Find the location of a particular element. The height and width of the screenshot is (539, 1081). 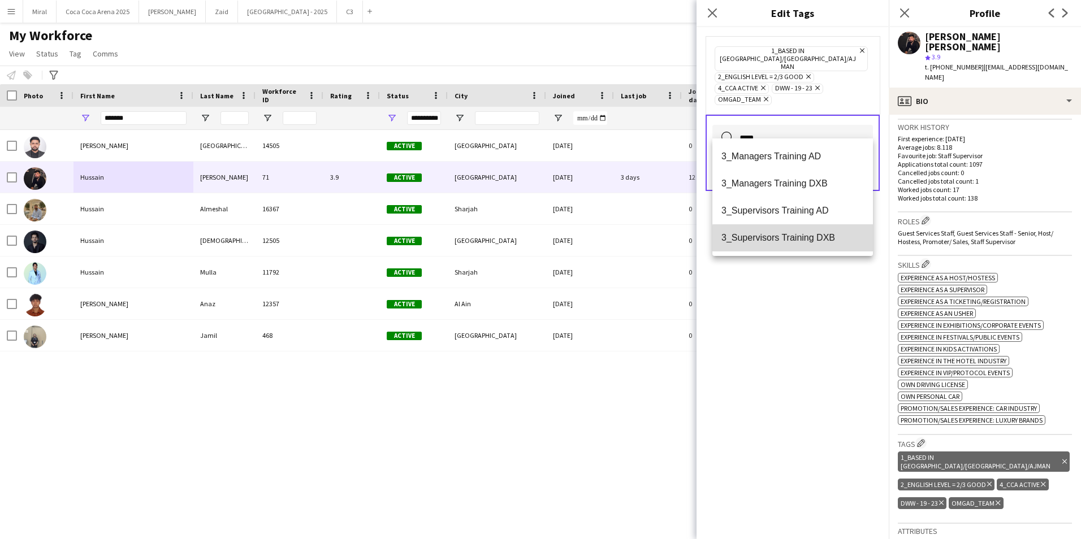

div: 468 is located at coordinates (290, 335).